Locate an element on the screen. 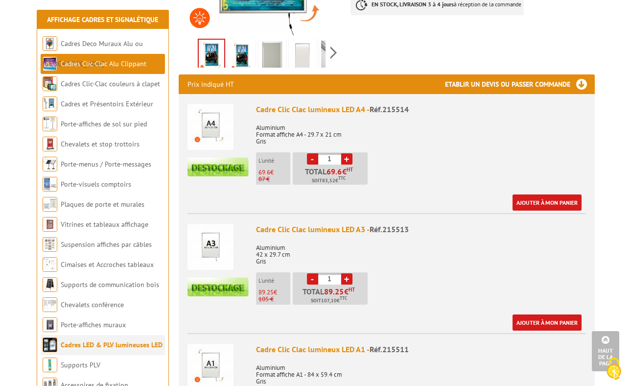 This screenshot has width=631, height=386. a: Porte-affiches muraux is located at coordinates (93, 325).